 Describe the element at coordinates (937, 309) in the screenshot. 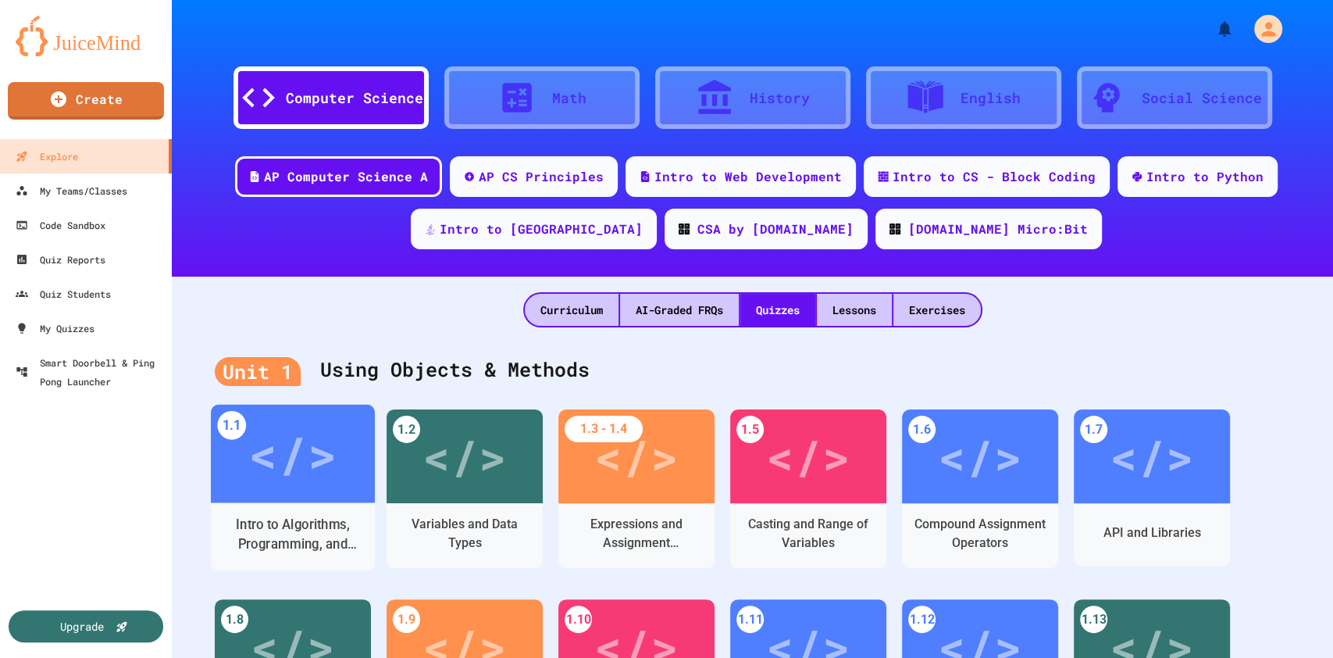

I see `div: Exercises` at that location.